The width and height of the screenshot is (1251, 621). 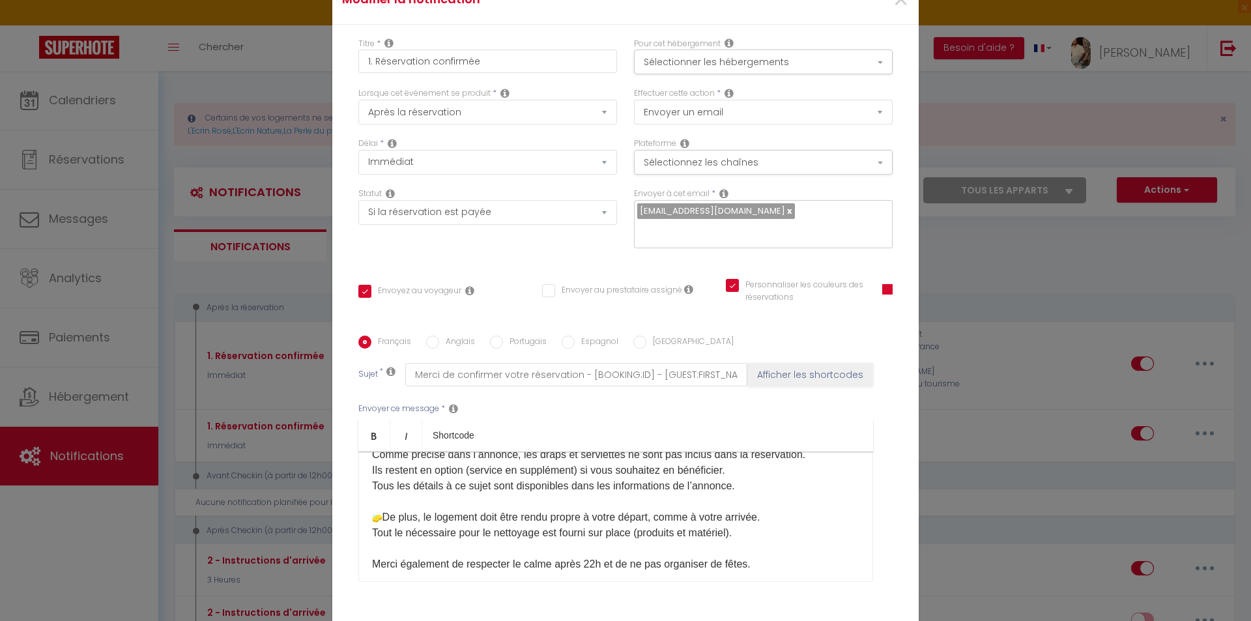 I want to click on label: Français, so click(x=391, y=343).